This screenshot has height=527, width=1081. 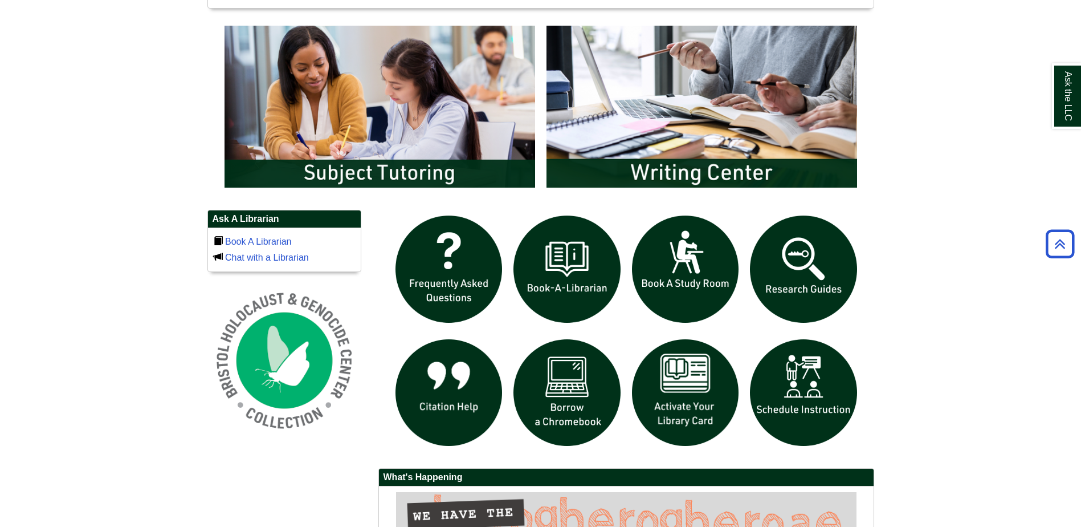 What do you see at coordinates (804, 269) in the screenshot?
I see `img: Research Guides icon links to research guides web page` at bounding box center [804, 269].